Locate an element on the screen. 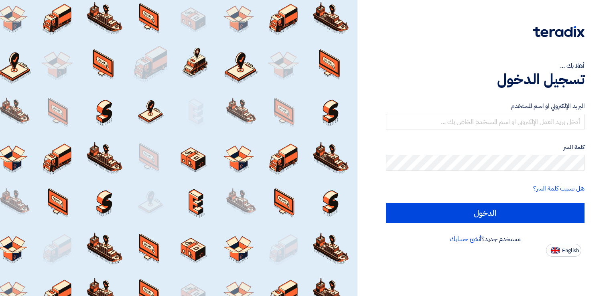 This screenshot has height=296, width=613. button: English is located at coordinates (563, 250).